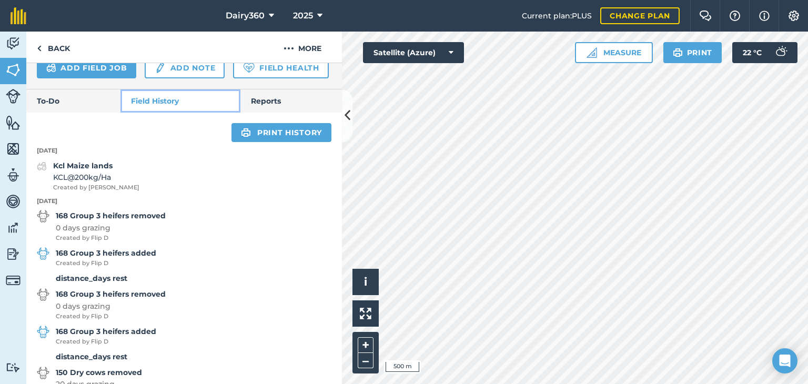 The image size is (808, 384). I want to click on span: Dairy360, so click(245, 16).